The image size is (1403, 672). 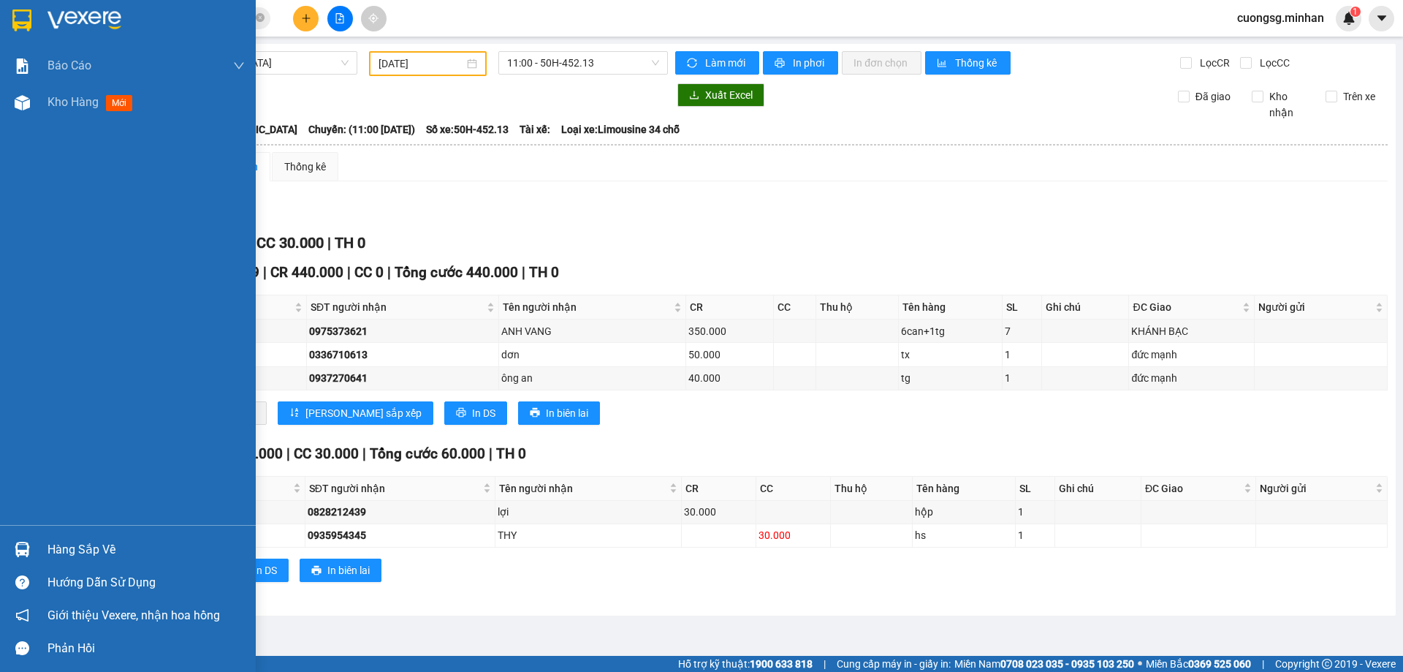 What do you see at coordinates (22, 20) in the screenshot?
I see `img: logo-vxr` at bounding box center [22, 20].